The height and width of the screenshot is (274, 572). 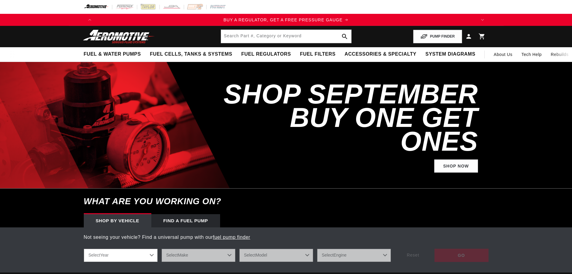 What do you see at coordinates (199, 255) in the screenshot?
I see `select: Make` at bounding box center [199, 255].